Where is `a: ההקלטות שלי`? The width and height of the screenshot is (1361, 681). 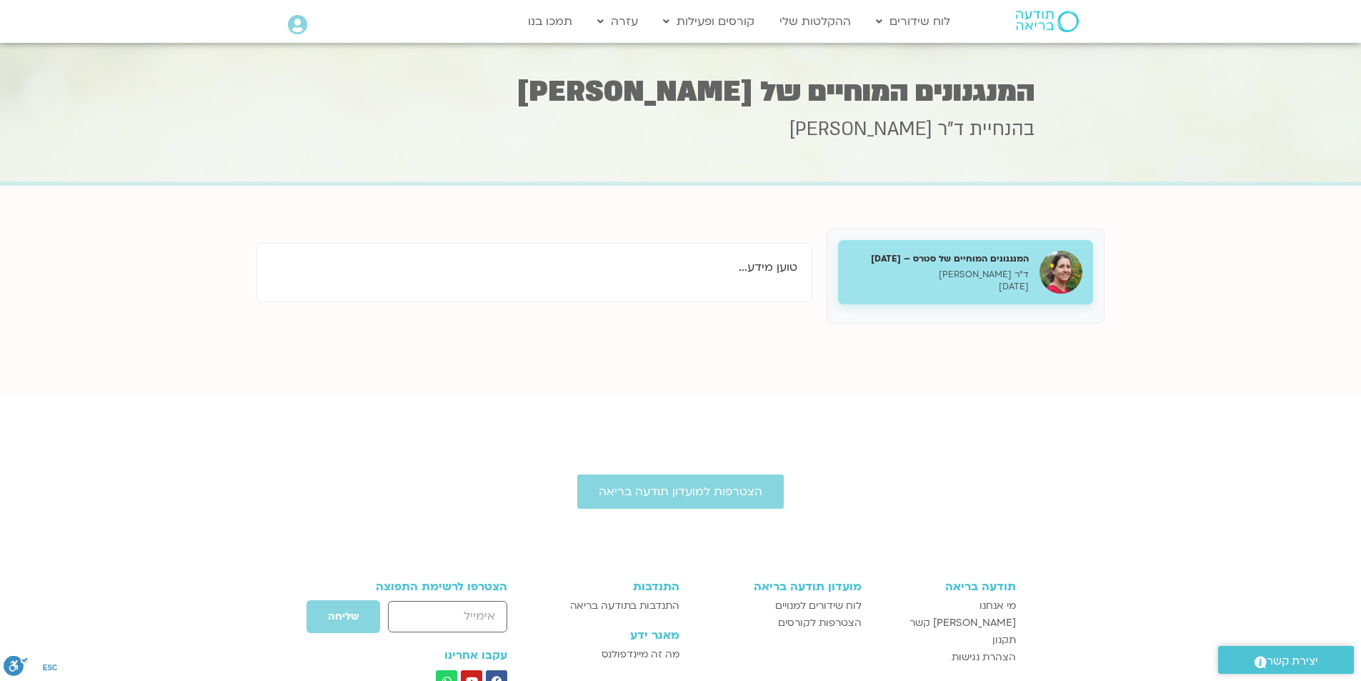 a: ההקלטות שלי is located at coordinates (815, 21).